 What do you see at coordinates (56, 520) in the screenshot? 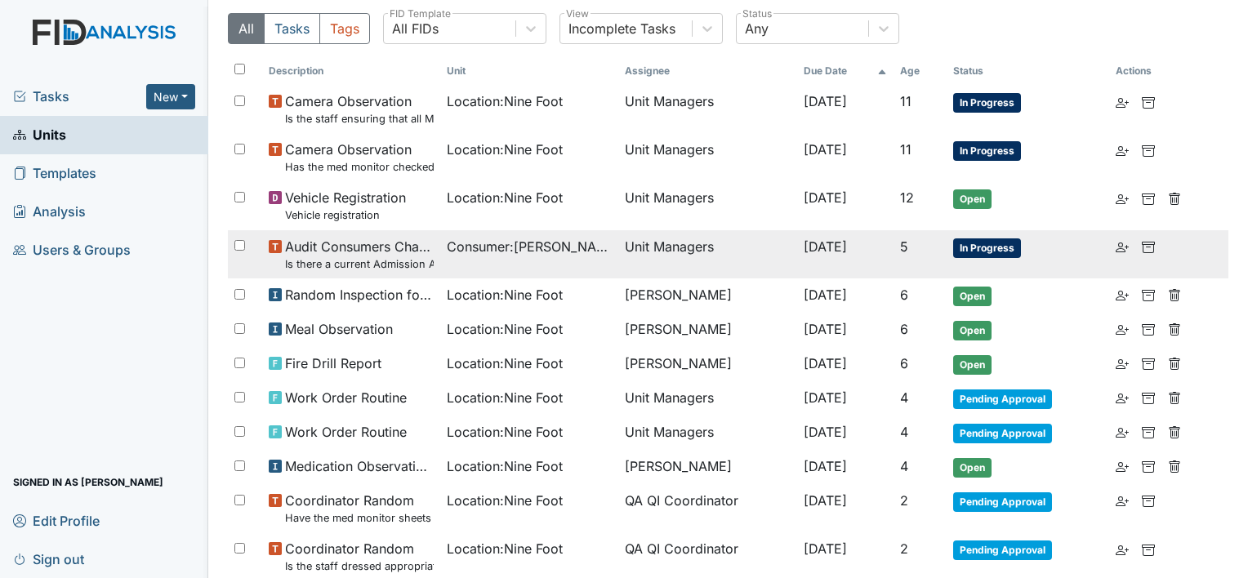
I see `span: Edit Profile` at bounding box center [56, 520].